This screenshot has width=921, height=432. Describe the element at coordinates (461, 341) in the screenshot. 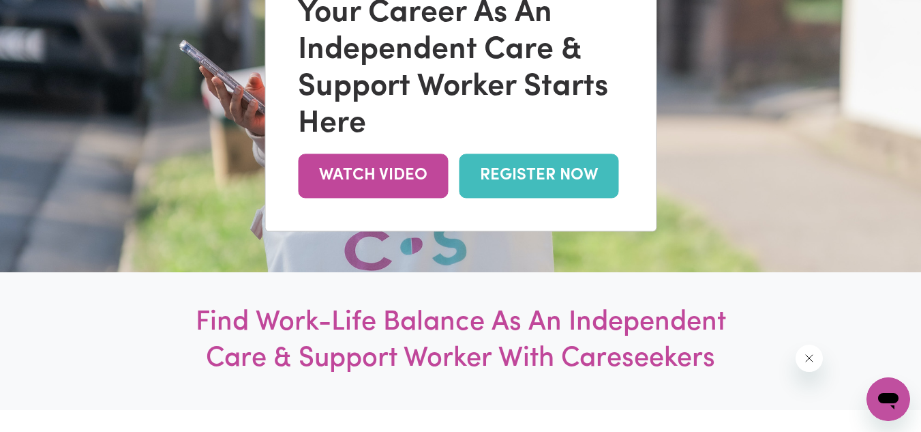

I see `h1: Find Work-Life Balance As An Independent Care & Support Worker With Careseekers` at that location.